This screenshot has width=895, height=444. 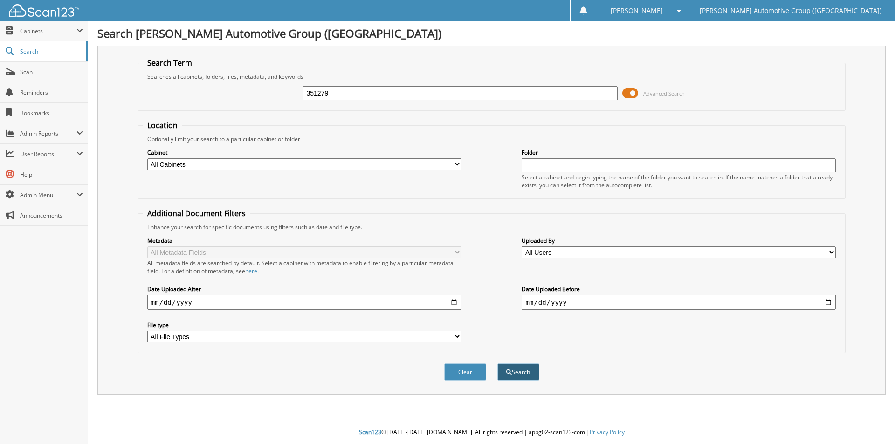 What do you see at coordinates (304, 289) in the screenshot?
I see `label: Date Uploaded After` at bounding box center [304, 289].